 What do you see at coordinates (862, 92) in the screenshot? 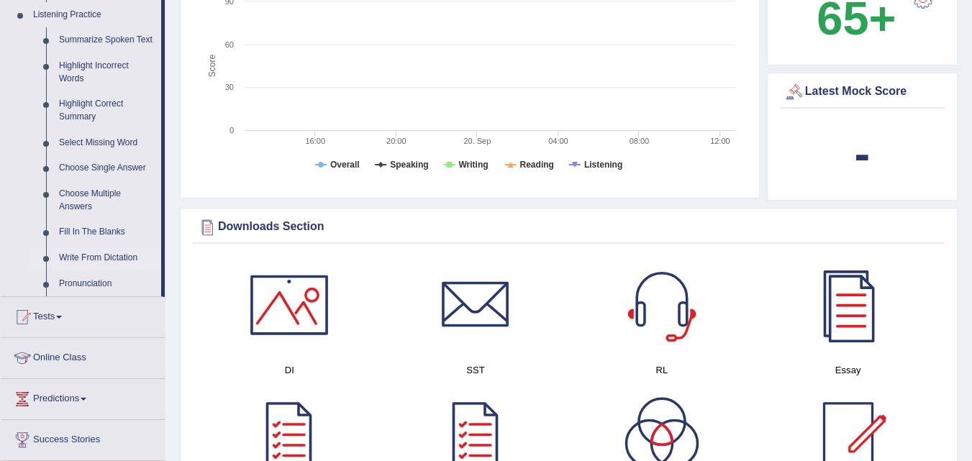
I see `div: Latest Mock Score` at bounding box center [862, 92].